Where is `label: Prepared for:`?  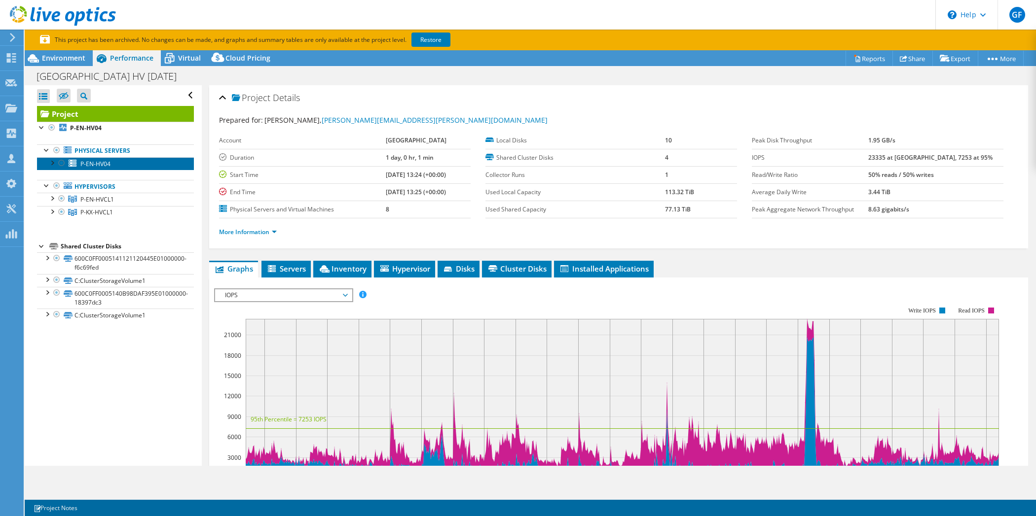
label: Prepared for: is located at coordinates (241, 120).